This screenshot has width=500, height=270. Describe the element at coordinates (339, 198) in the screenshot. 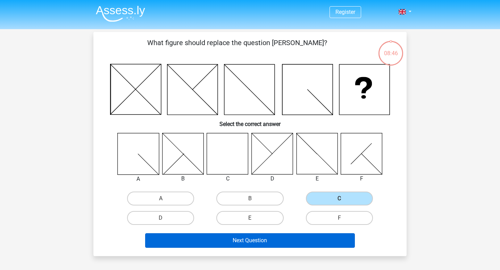

I see `label: C` at that location.